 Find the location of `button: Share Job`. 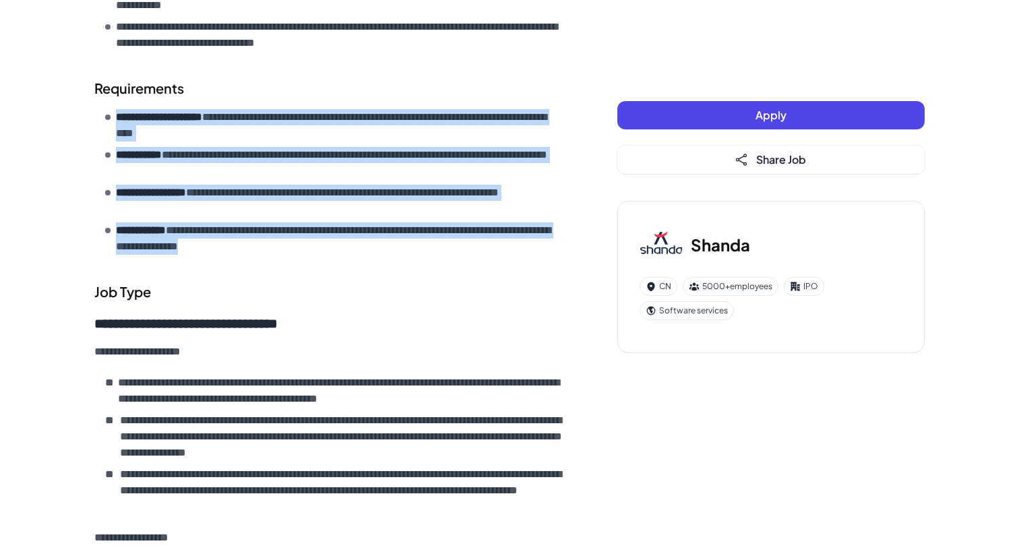

button: Share Job is located at coordinates (771, 160).